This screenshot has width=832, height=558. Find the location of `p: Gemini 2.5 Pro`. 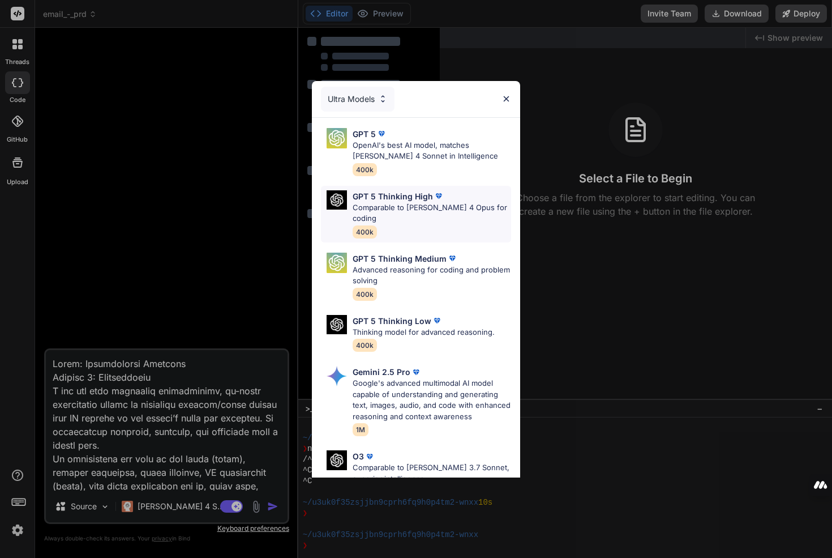

p: Gemini 2.5 Pro is located at coordinates (382, 371).